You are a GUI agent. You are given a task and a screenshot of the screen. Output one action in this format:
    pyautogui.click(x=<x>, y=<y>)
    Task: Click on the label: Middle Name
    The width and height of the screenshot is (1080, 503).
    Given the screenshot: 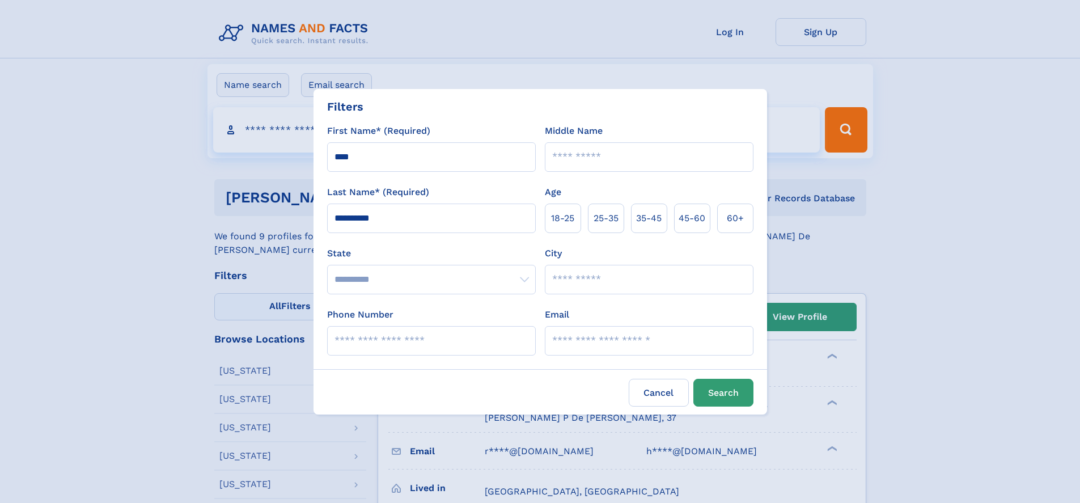 What is the action you would take?
    pyautogui.click(x=573, y=131)
    